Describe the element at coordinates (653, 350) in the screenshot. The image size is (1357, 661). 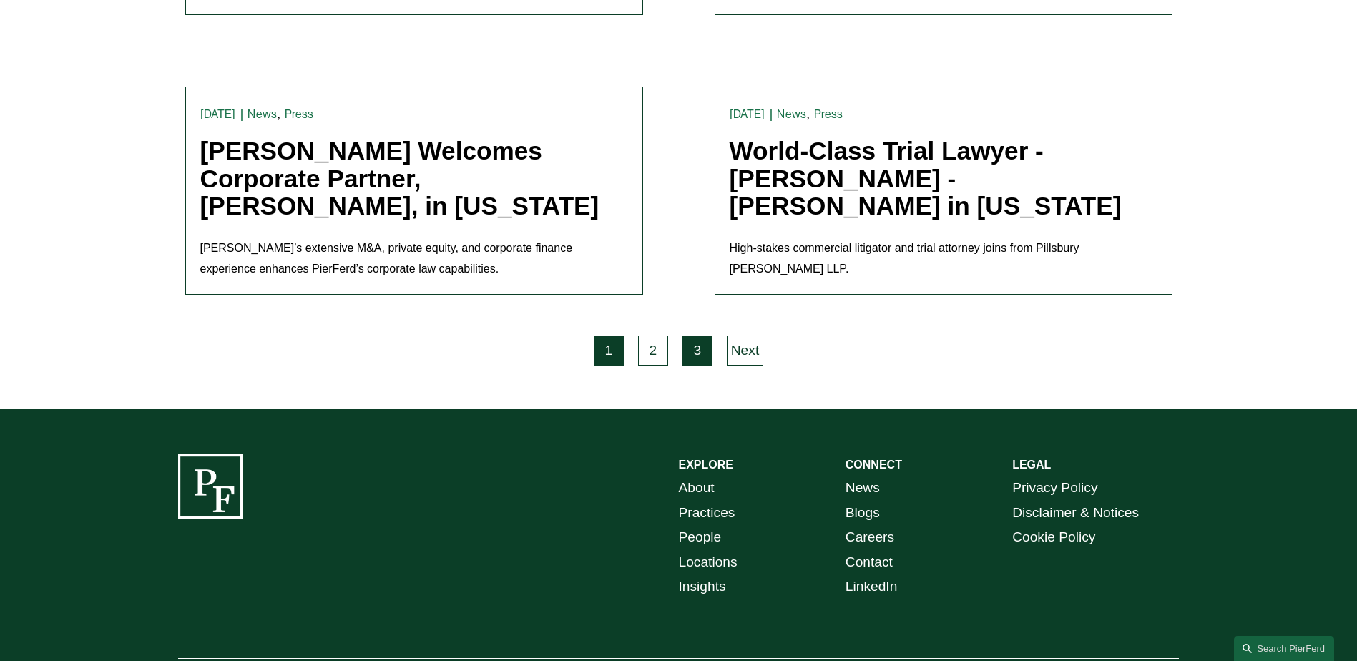
I see `a: 2` at that location.